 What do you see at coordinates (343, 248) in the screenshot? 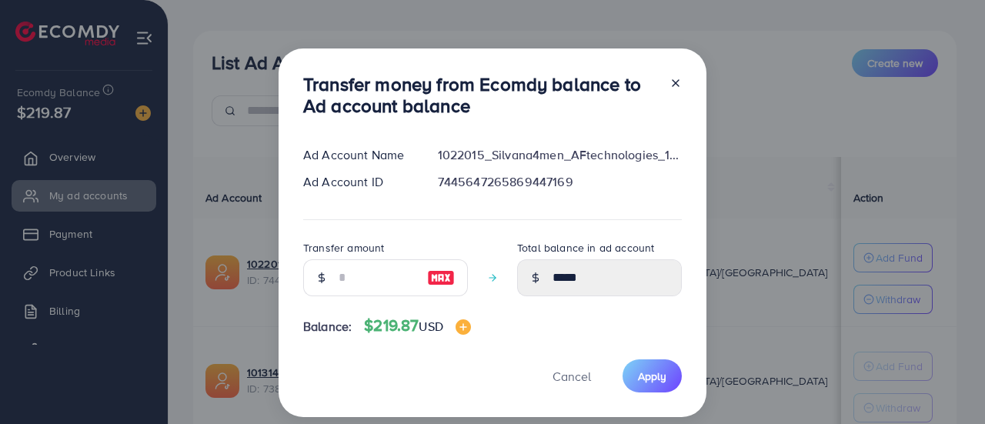
I see `label: Transfer amount` at bounding box center [343, 248].